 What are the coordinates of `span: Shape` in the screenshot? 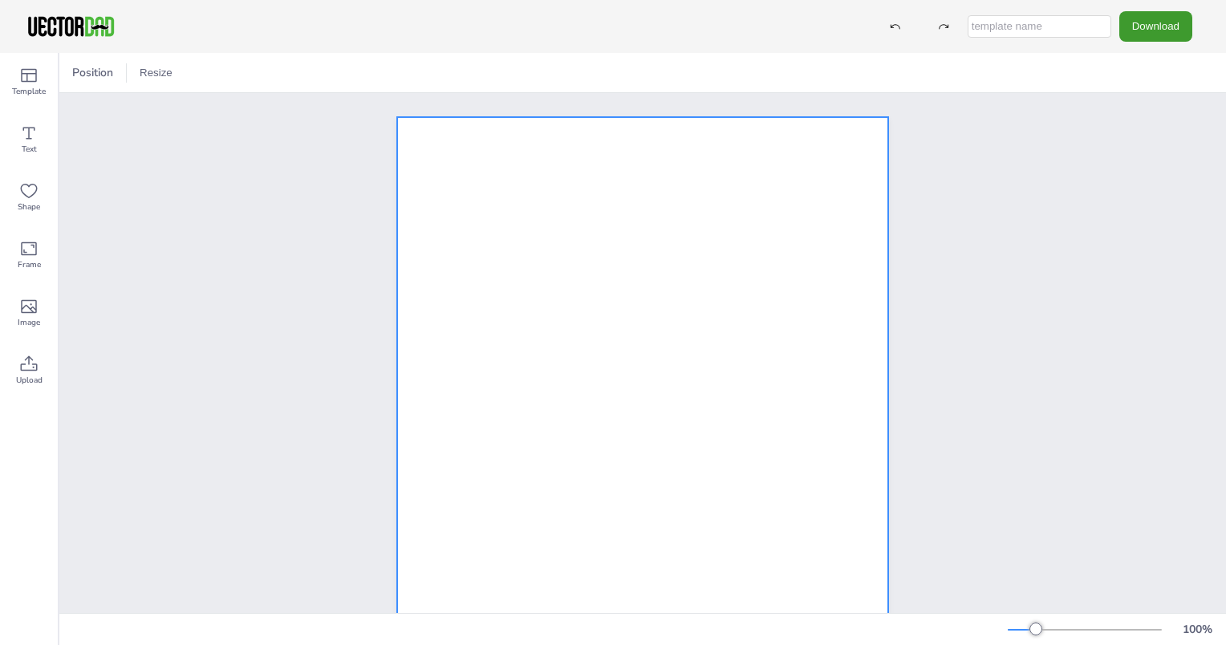 It's located at (29, 207).